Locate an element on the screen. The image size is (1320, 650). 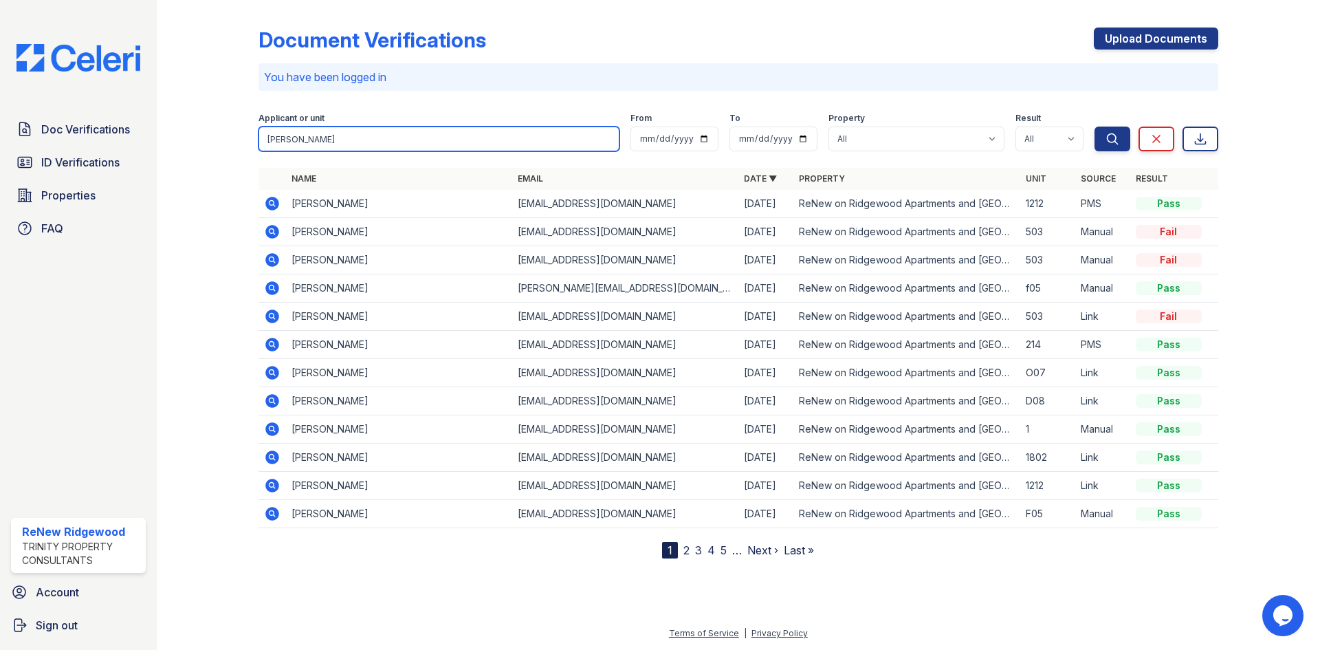
div: Document Verifications is located at coordinates (372, 40).